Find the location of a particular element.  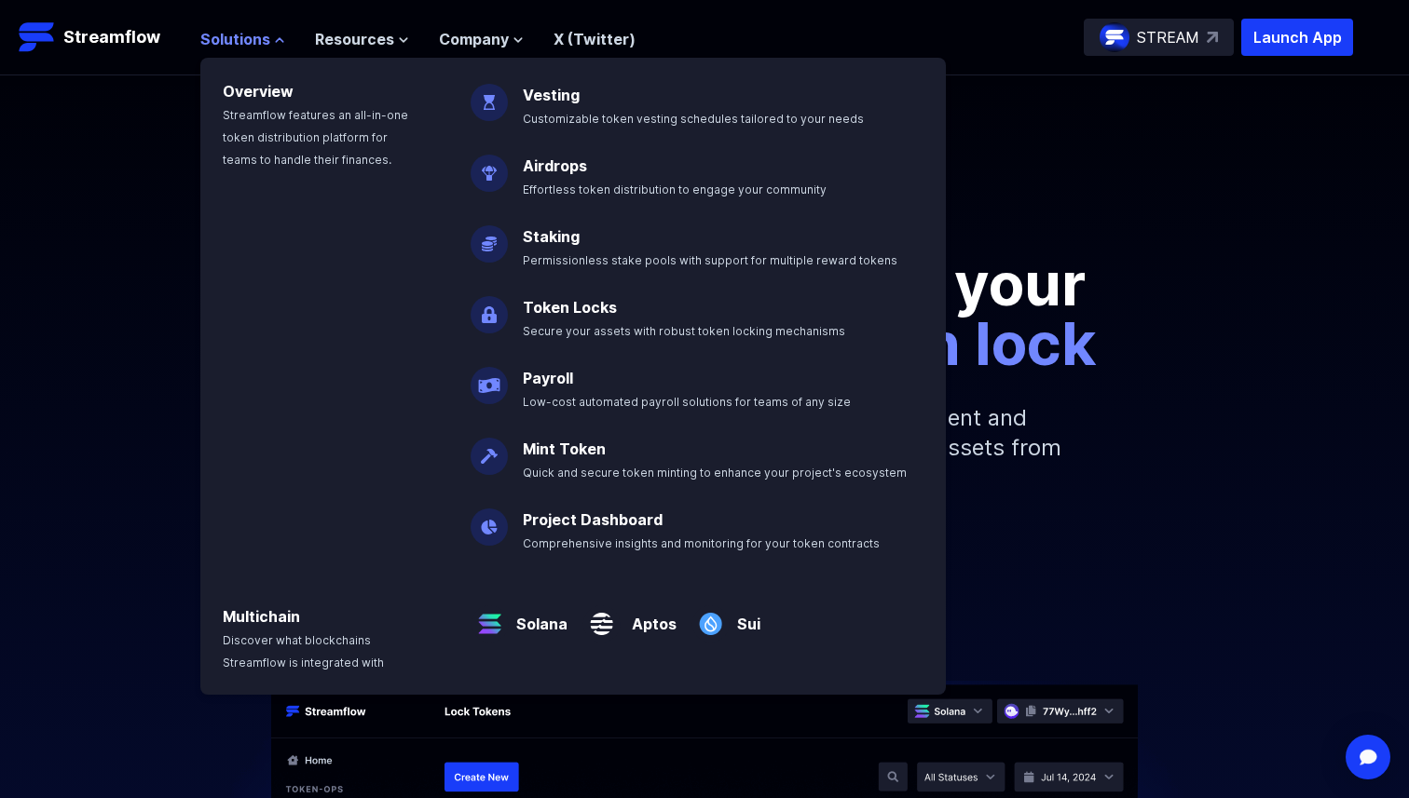

a: Token Locks is located at coordinates (569, 307).